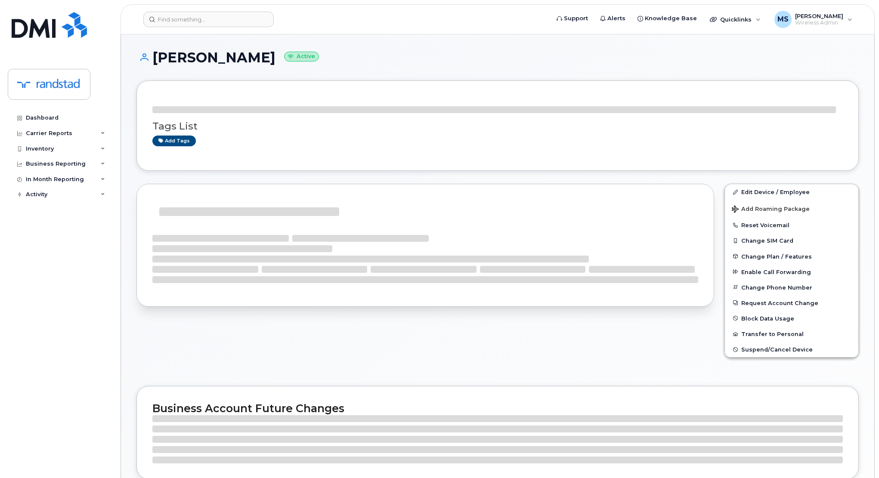 This screenshot has width=879, height=478. Describe the element at coordinates (770, 210) in the screenshot. I see `span: Add Roaming Package` at that location.